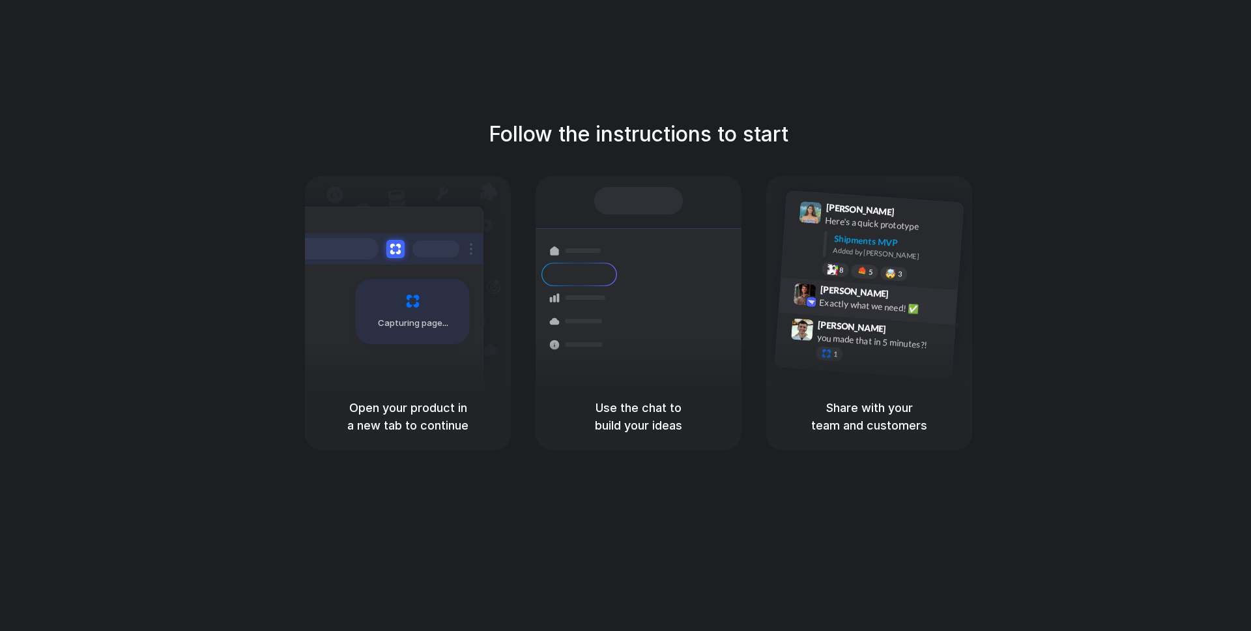  I want to click on div: Exactly what we need! ✅, so click(884, 306).